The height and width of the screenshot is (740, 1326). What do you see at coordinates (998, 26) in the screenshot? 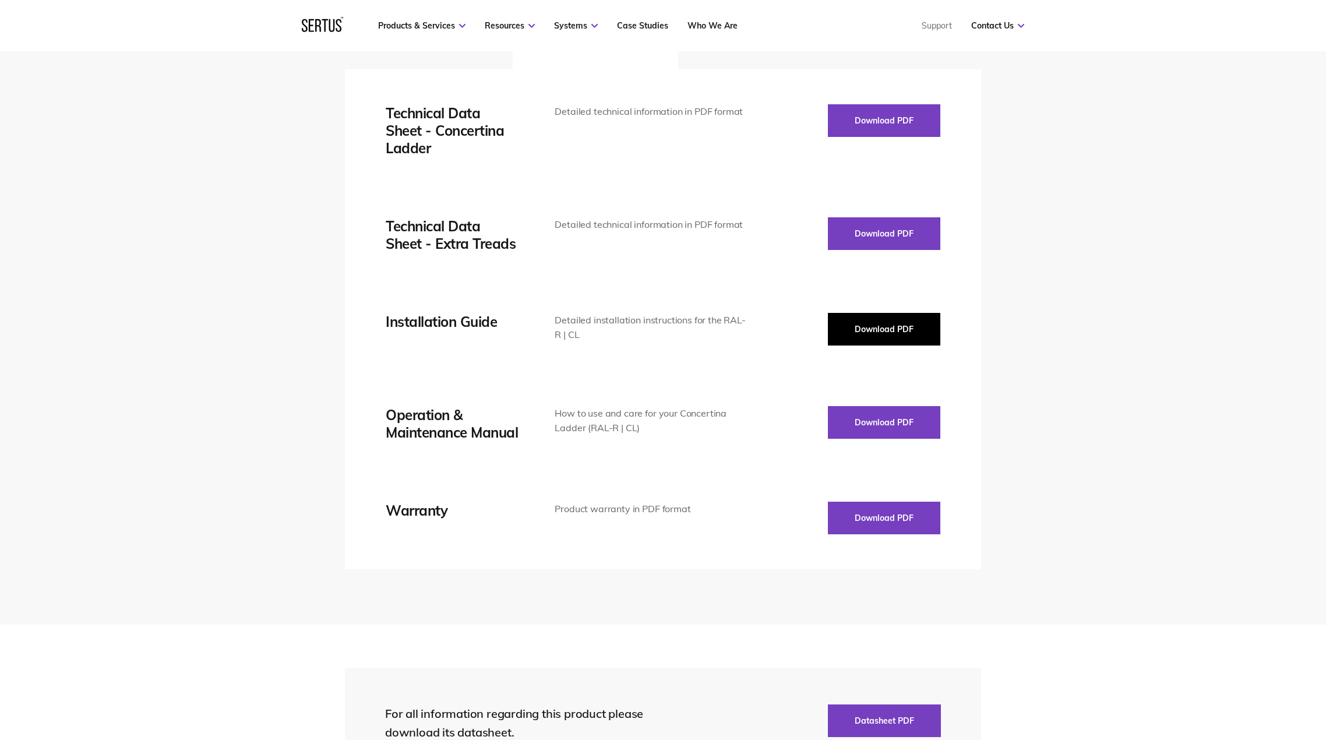
I see `a: Contact Us` at bounding box center [998, 26].